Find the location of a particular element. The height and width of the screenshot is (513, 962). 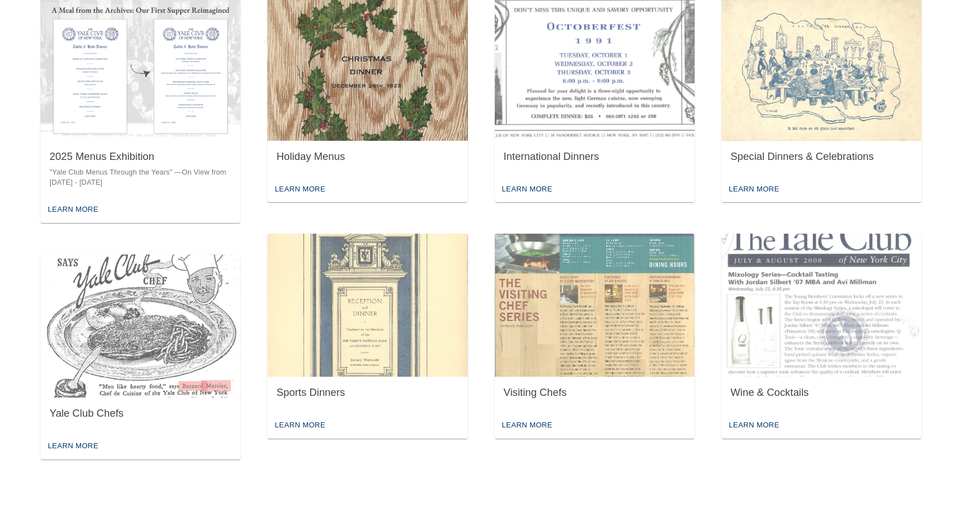

button: Wine & CocktailsLearn More is located at coordinates (821, 336).